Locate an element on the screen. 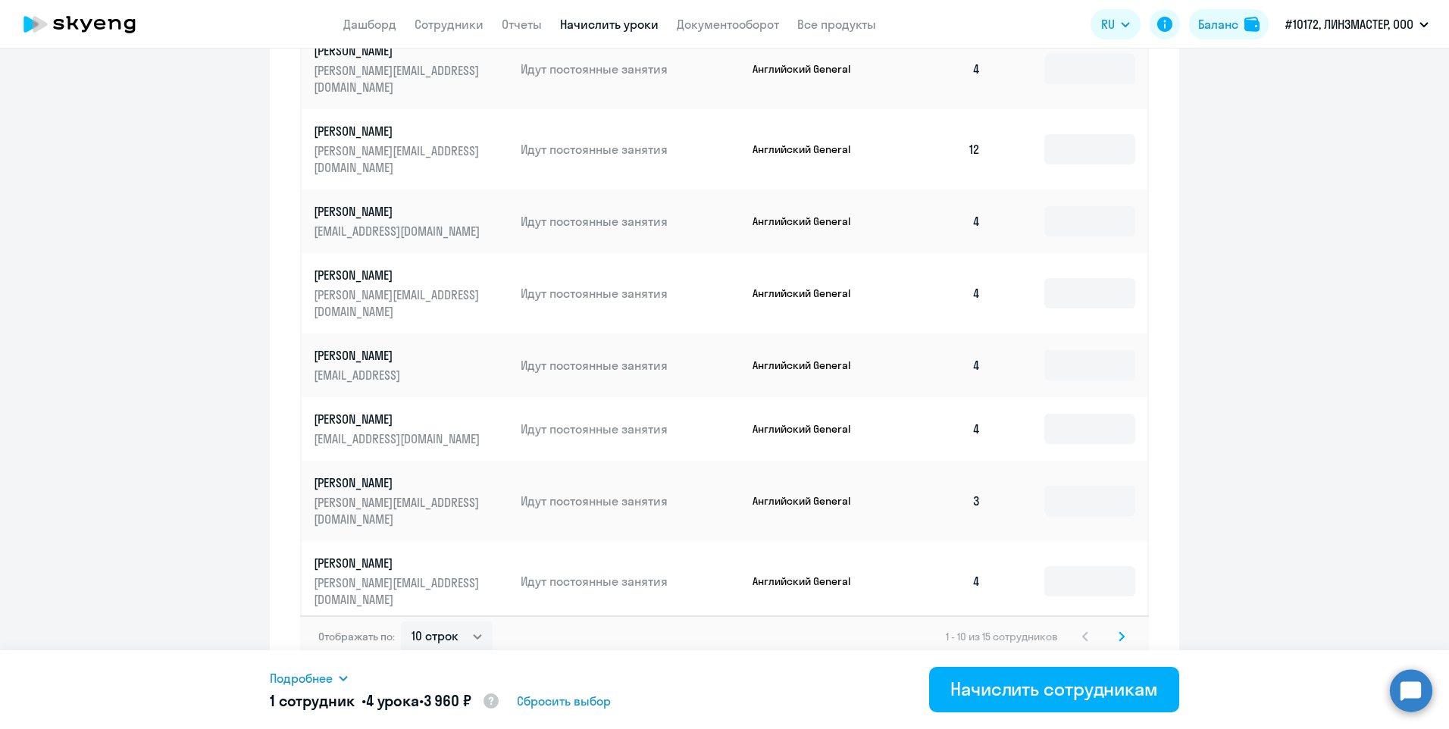  a: Отчеты is located at coordinates (521, 24).